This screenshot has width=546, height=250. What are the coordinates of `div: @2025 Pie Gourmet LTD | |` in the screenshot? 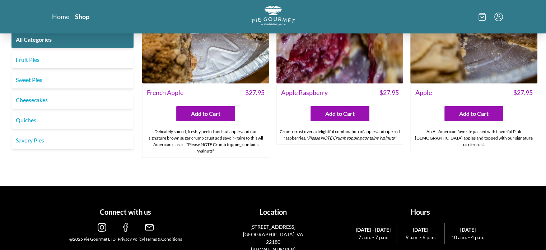 It's located at (126, 239).